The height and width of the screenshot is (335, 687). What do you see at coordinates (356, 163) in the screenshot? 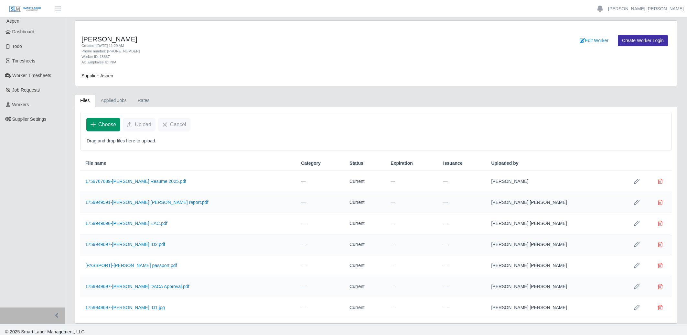
I see `span: Status` at bounding box center [356, 163].